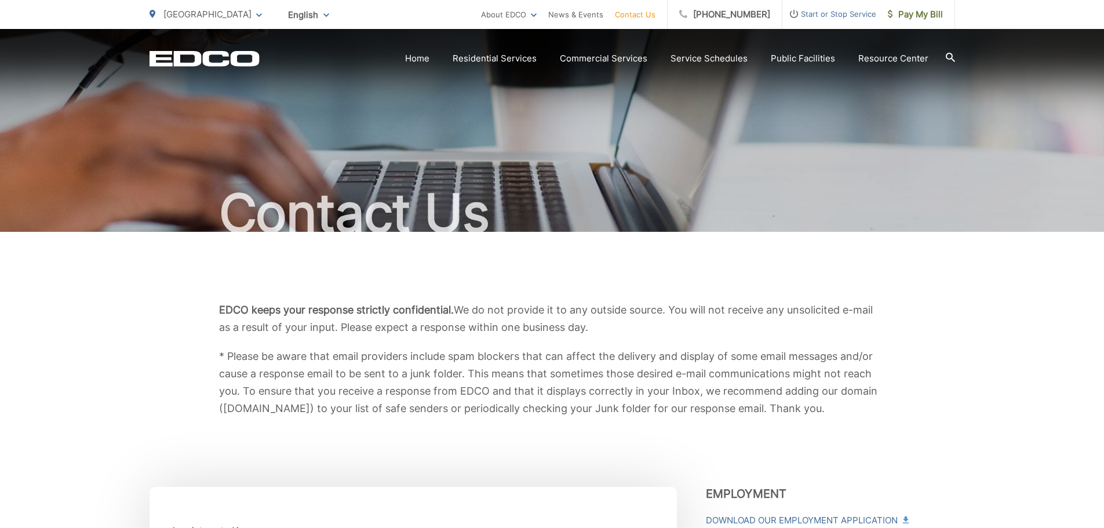 This screenshot has height=528, width=1104. Describe the element at coordinates (576, 14) in the screenshot. I see `a: News & Events` at that location.